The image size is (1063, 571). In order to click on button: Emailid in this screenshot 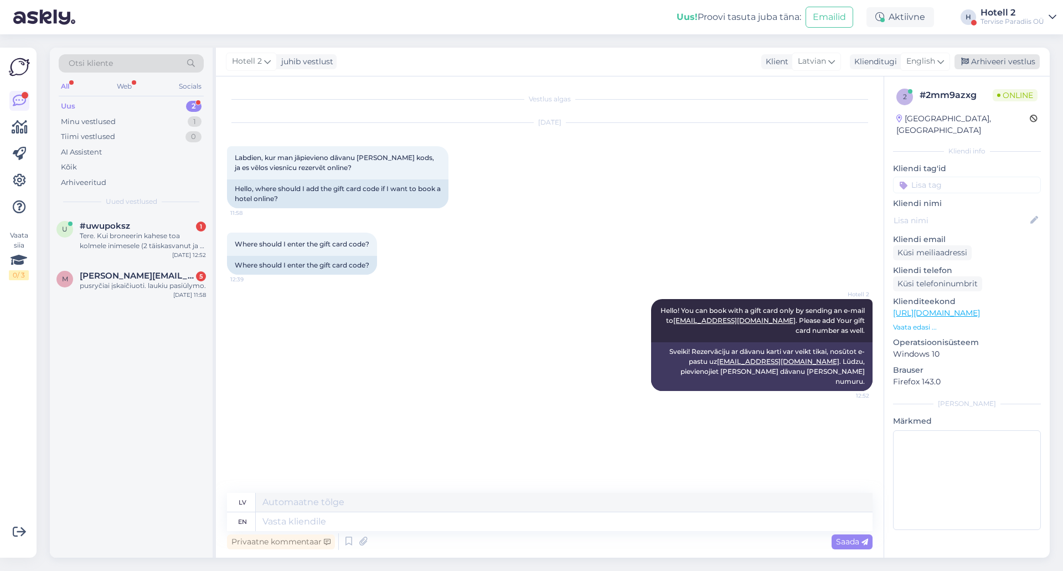, I will do `click(829, 17)`.